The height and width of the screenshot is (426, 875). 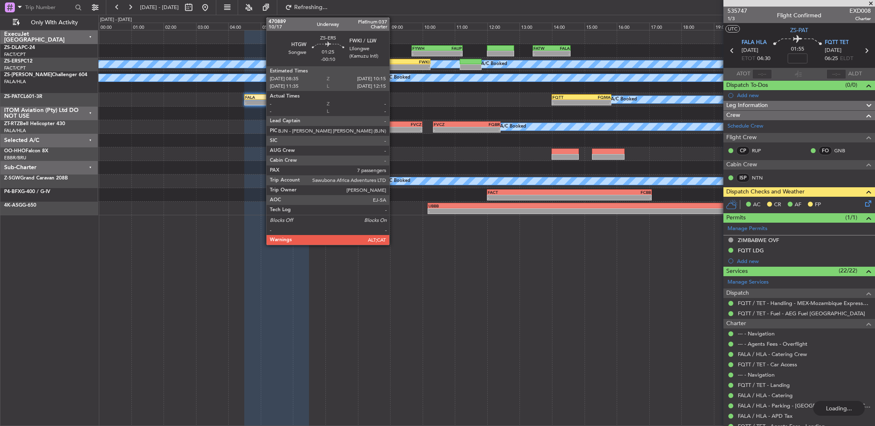 What do you see at coordinates (509, 206) in the screenshot?
I see `div: UBBB` at bounding box center [509, 206].